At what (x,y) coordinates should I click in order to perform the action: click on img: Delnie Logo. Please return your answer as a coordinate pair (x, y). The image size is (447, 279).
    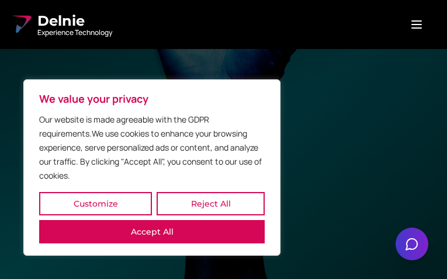
    Looking at the image, I should click on (21, 25).